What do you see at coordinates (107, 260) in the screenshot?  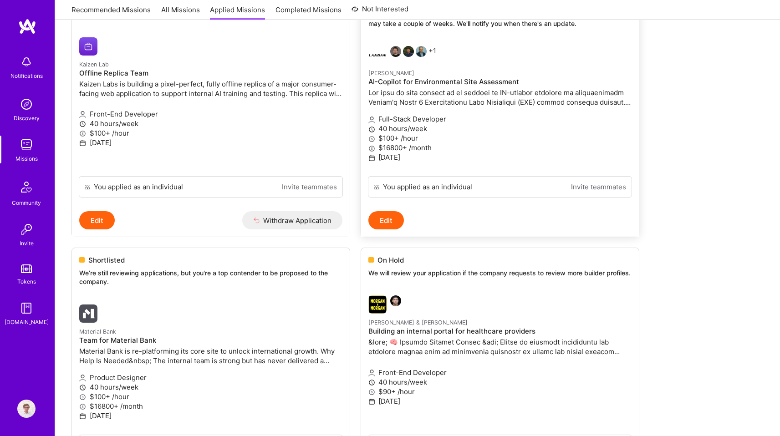 I see `span: Shortlisted` at bounding box center [107, 260].